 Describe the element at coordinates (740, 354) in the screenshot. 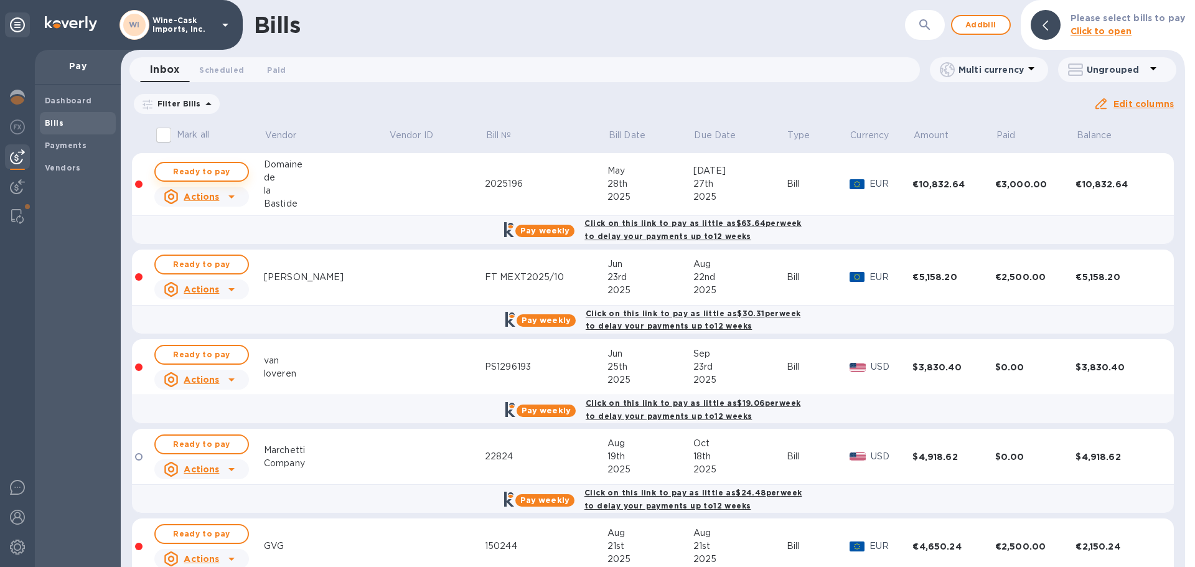

I see `div: Sep` at that location.